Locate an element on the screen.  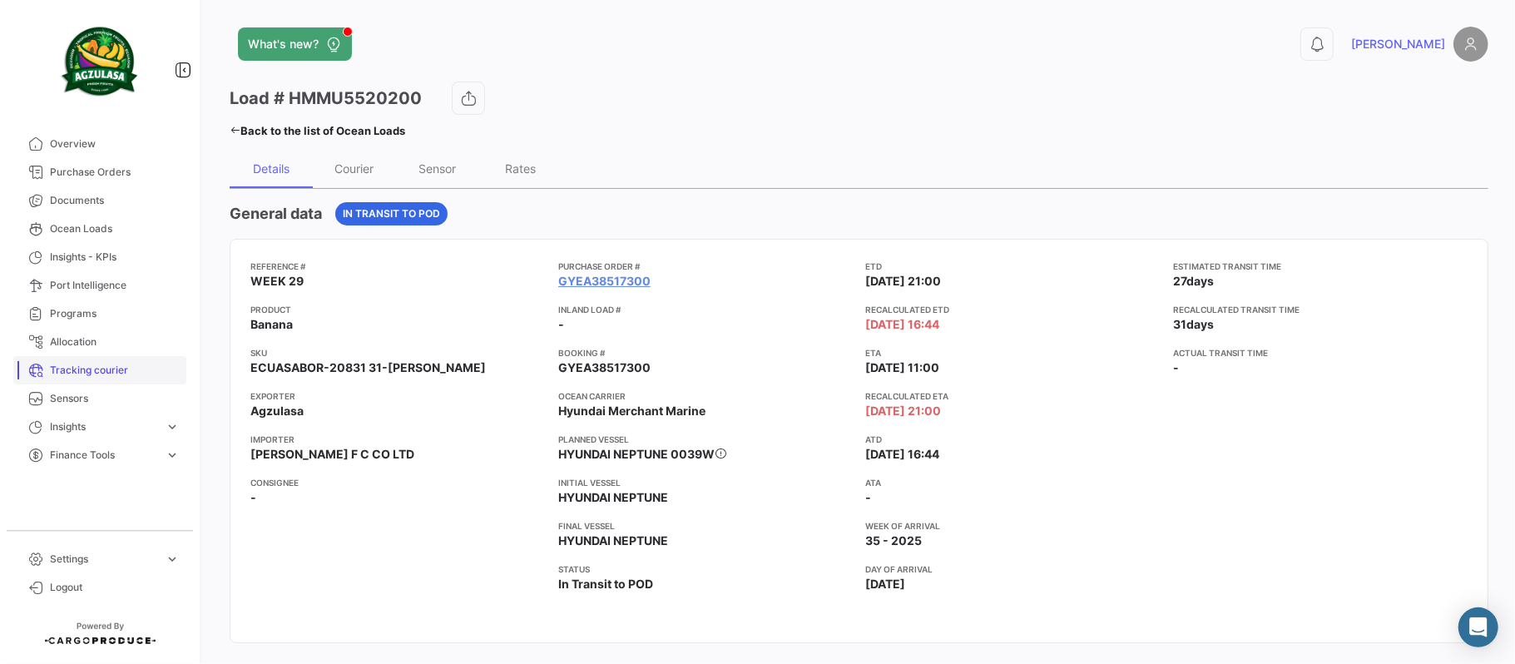
span: What's new? is located at coordinates (283, 44).